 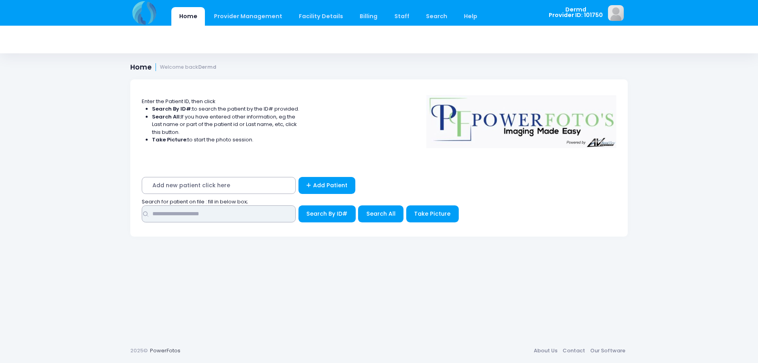 I want to click on button: Take Picture, so click(x=433, y=214).